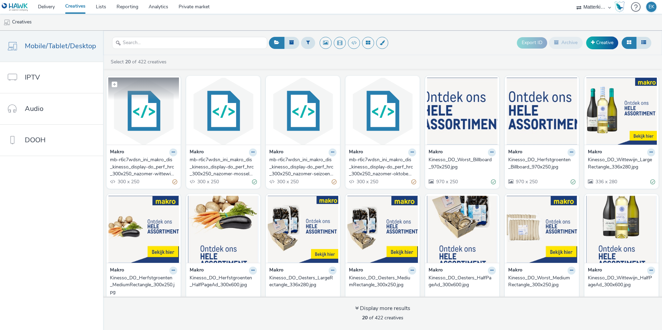  Describe the element at coordinates (462, 163) in the screenshot. I see `a: Kinesso_DO_Worst_Billboard_970x250.jpg` at that location.